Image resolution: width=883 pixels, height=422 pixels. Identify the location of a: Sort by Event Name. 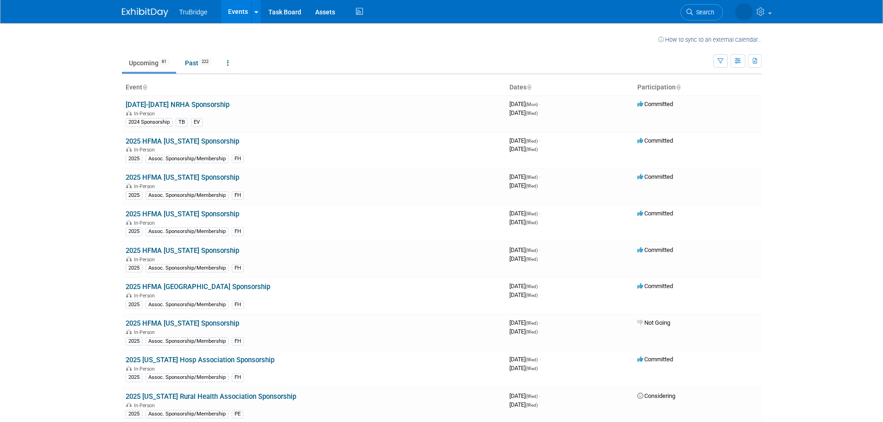
(145, 87).